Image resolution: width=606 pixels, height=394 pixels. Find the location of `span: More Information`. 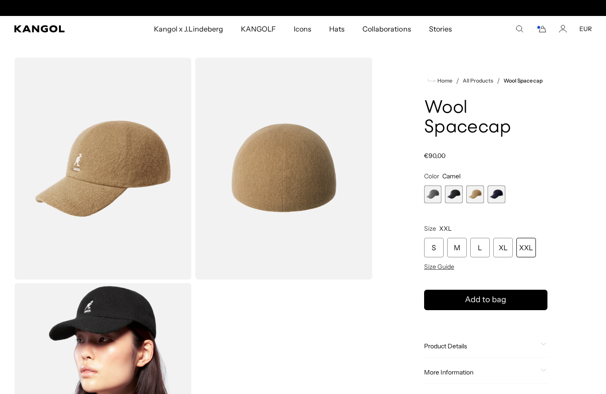

span: More Information is located at coordinates (480, 372).